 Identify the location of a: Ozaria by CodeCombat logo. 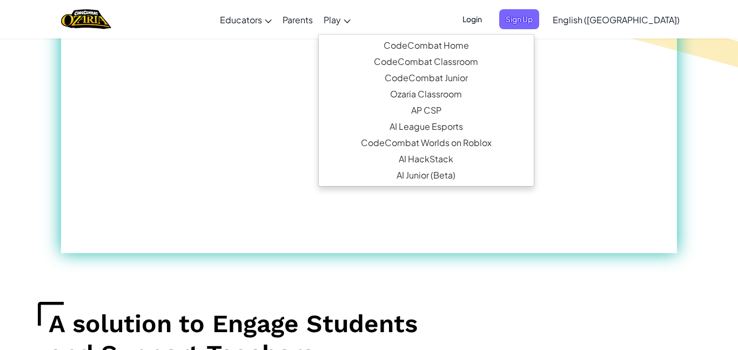
(86, 19).